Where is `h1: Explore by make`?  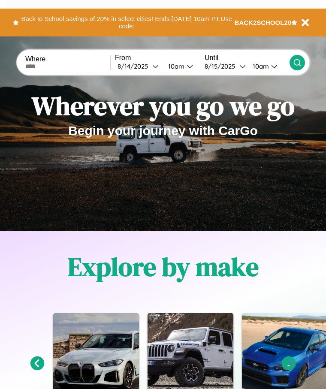
h1: Explore by make is located at coordinates (163, 267).